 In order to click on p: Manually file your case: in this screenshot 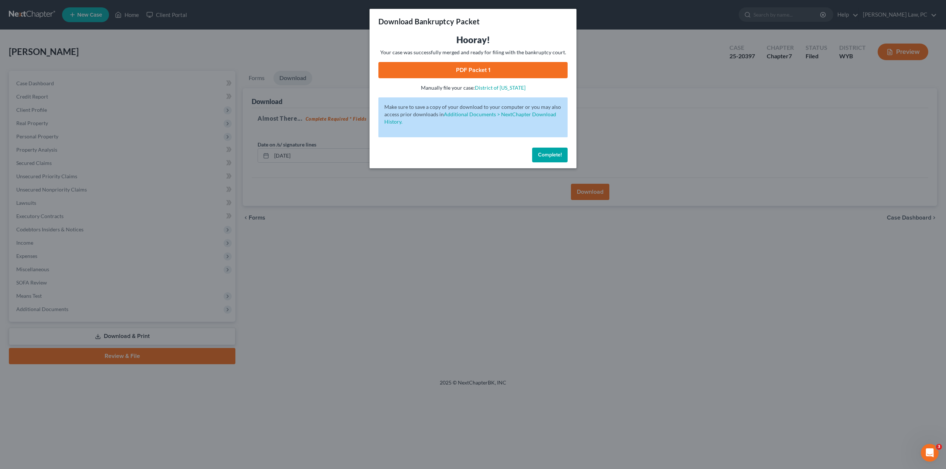, I will do `click(473, 88)`.